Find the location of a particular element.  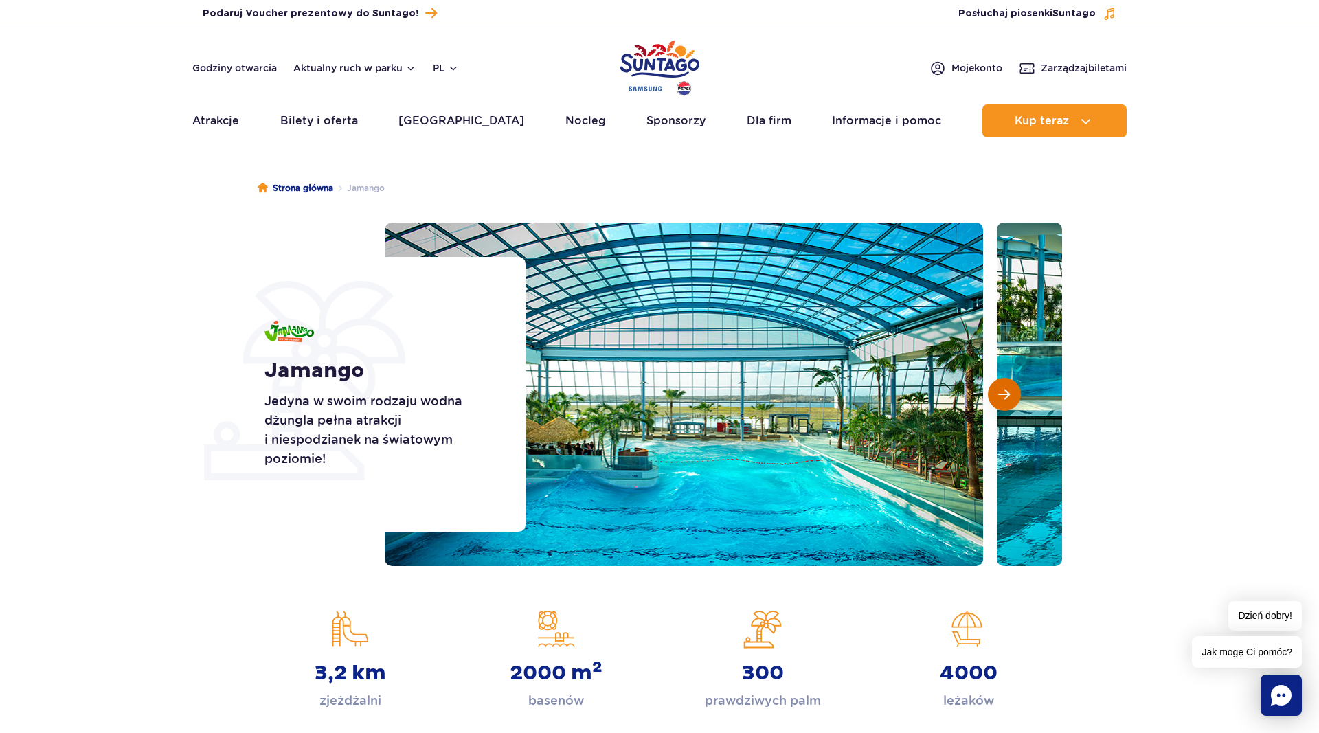

a: Podaruj Voucher prezentowy do Suntago! is located at coordinates (320, 13).